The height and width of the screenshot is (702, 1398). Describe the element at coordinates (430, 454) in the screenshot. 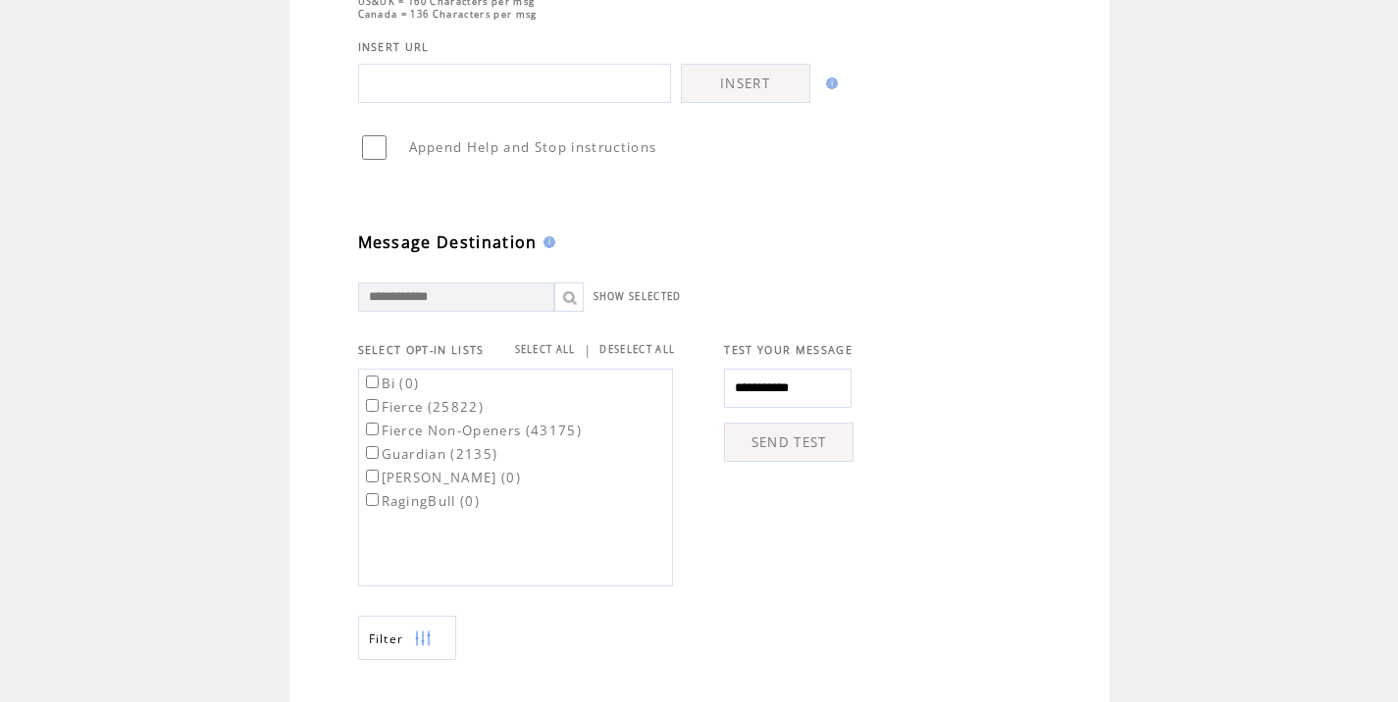

I see `label: Guardian (2135)` at that location.